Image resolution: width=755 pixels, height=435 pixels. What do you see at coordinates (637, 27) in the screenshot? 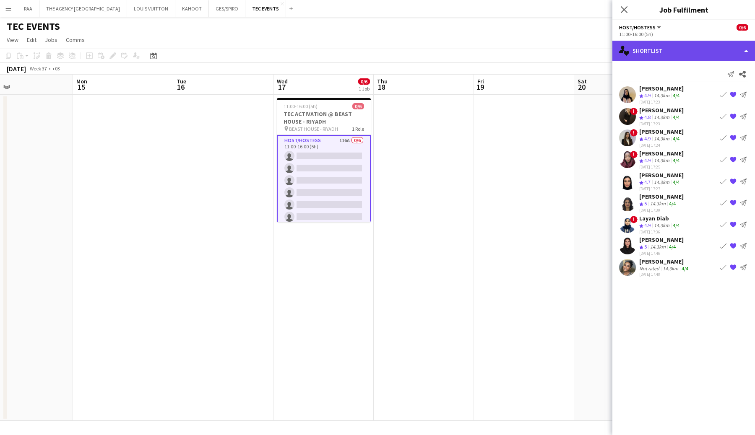
I see `span: Host/Hostess` at bounding box center [637, 27].